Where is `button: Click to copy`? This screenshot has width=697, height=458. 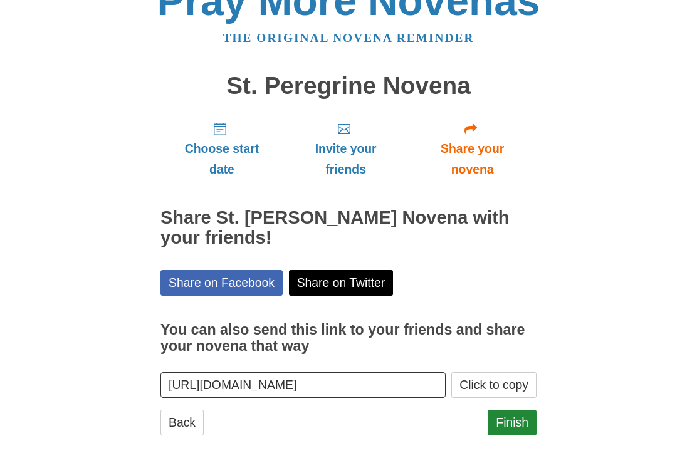 button: Click to copy is located at coordinates (494, 385).